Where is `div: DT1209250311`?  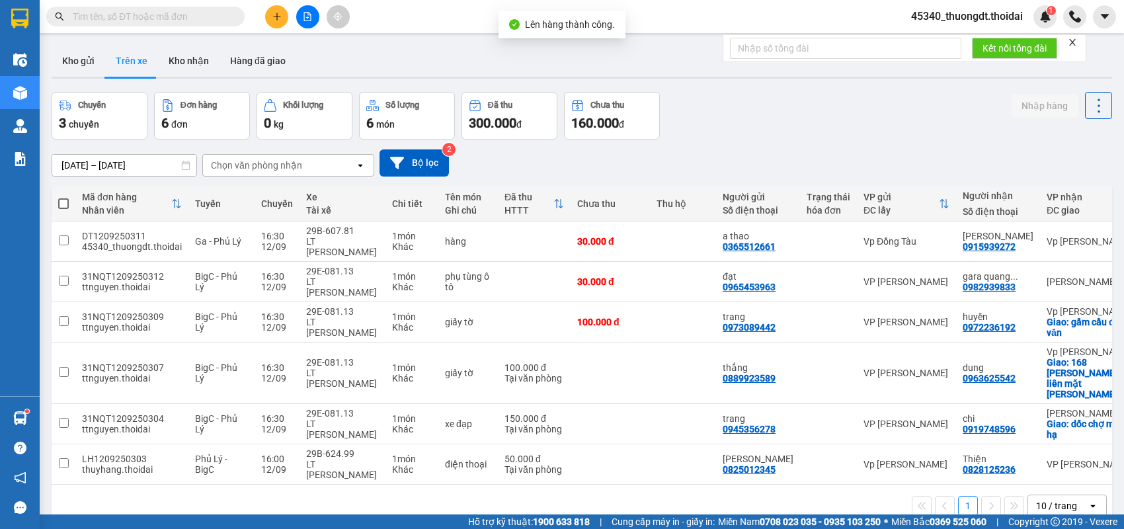 div: DT1209250311 is located at coordinates (132, 236).